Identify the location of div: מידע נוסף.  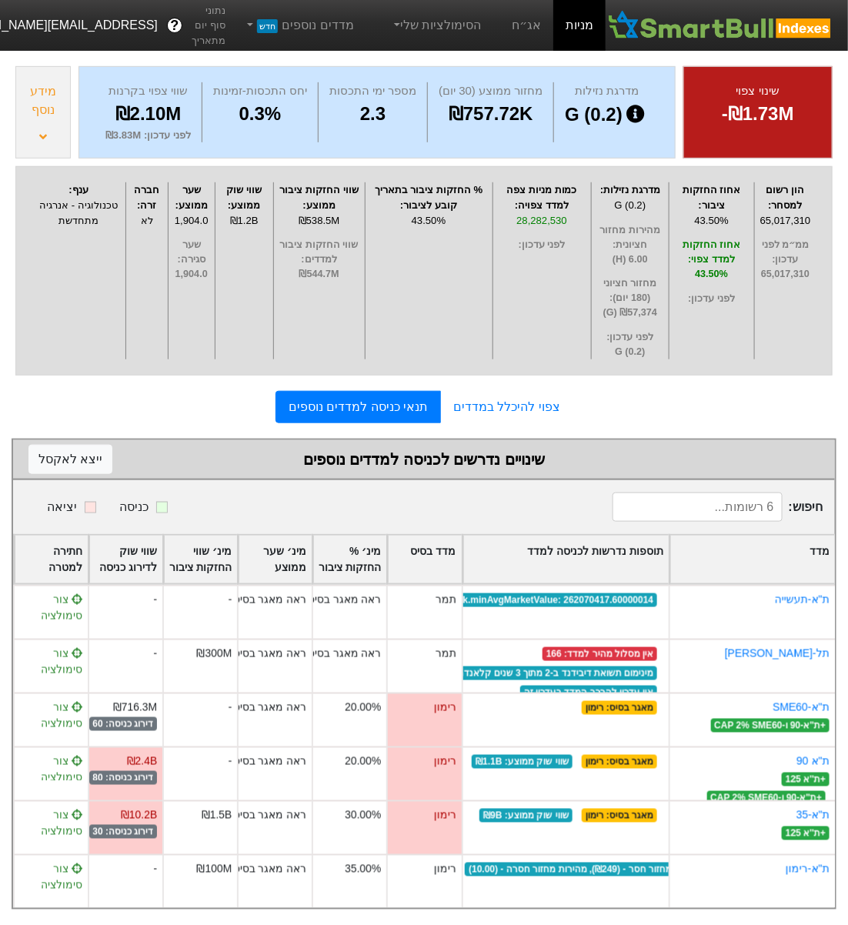
(43, 101).